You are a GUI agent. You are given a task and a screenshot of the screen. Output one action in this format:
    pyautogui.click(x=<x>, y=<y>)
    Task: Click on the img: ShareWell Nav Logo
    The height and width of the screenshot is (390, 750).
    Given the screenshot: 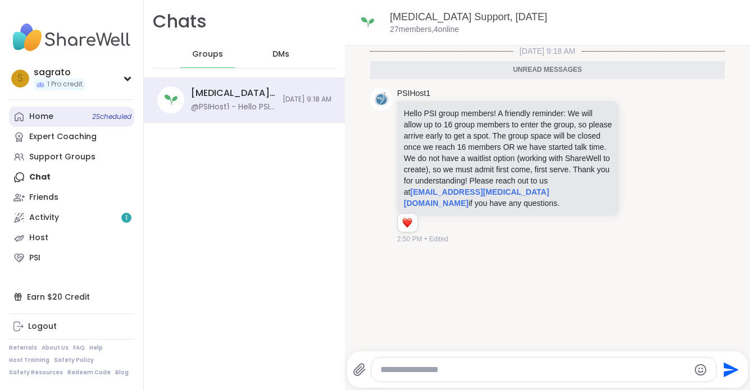 What is the action you would take?
    pyautogui.click(x=71, y=38)
    